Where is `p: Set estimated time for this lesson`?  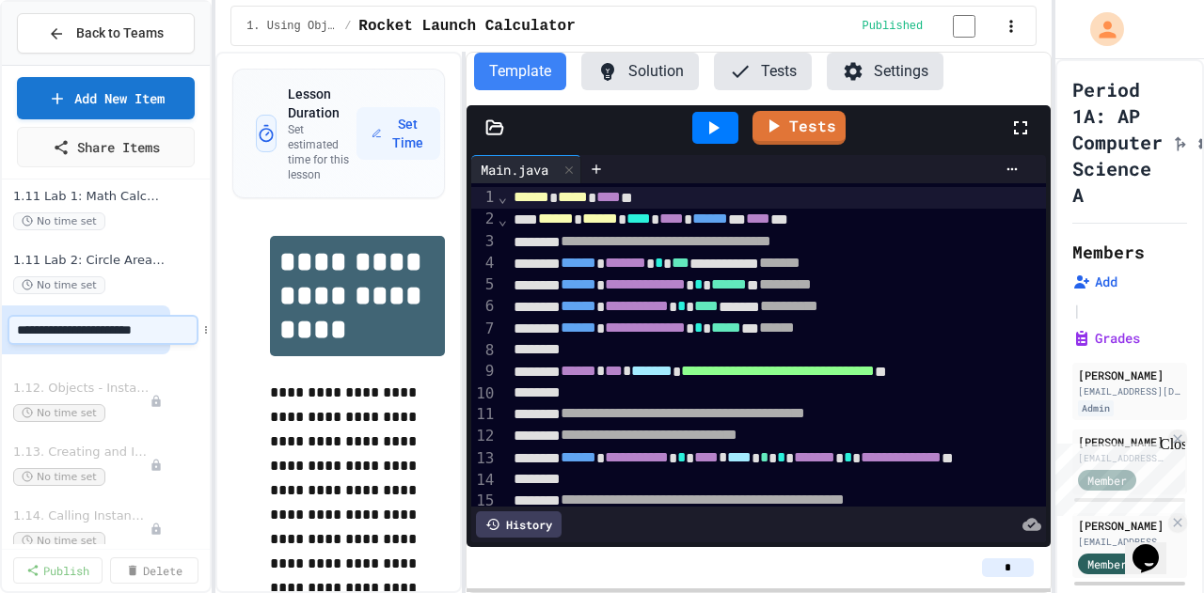 p: Set estimated time for this lesson is located at coordinates (322, 152).